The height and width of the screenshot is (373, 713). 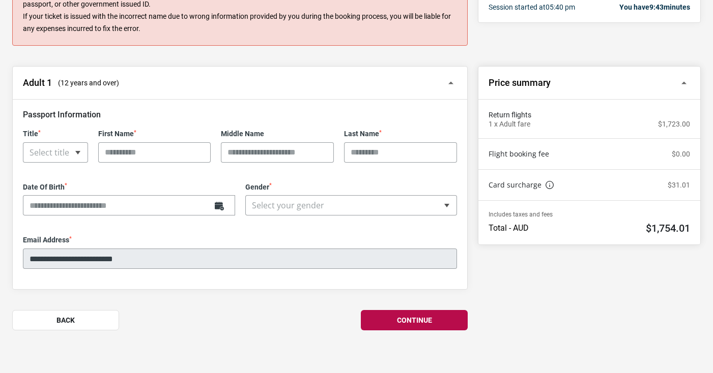 What do you see at coordinates (509, 124) in the screenshot?
I see `p: 1 x Adult fare` at bounding box center [509, 124].